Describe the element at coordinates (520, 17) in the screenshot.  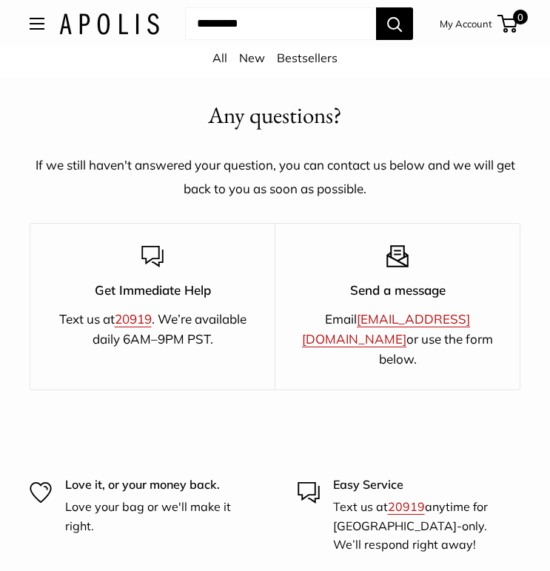
I see `span: 0` at that location.